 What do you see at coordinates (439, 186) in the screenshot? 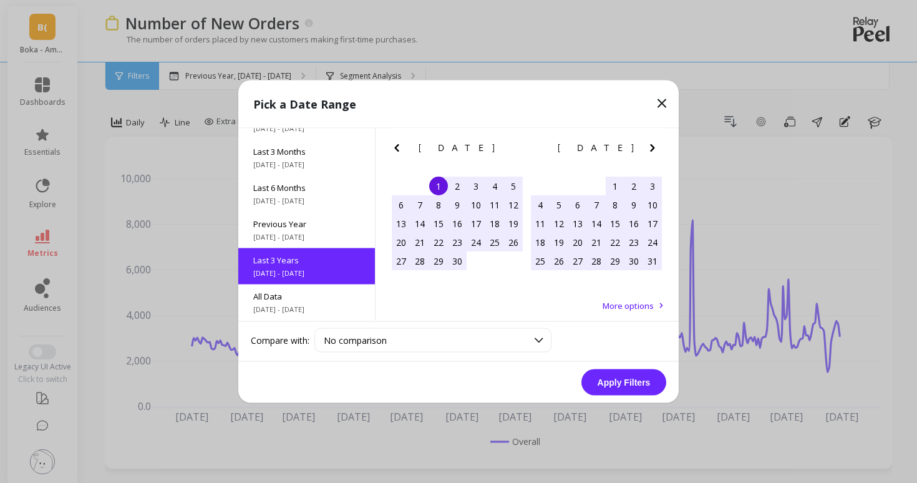
I see `div: Choose Tuesday, November 1st, 2022` at bounding box center [439, 186].